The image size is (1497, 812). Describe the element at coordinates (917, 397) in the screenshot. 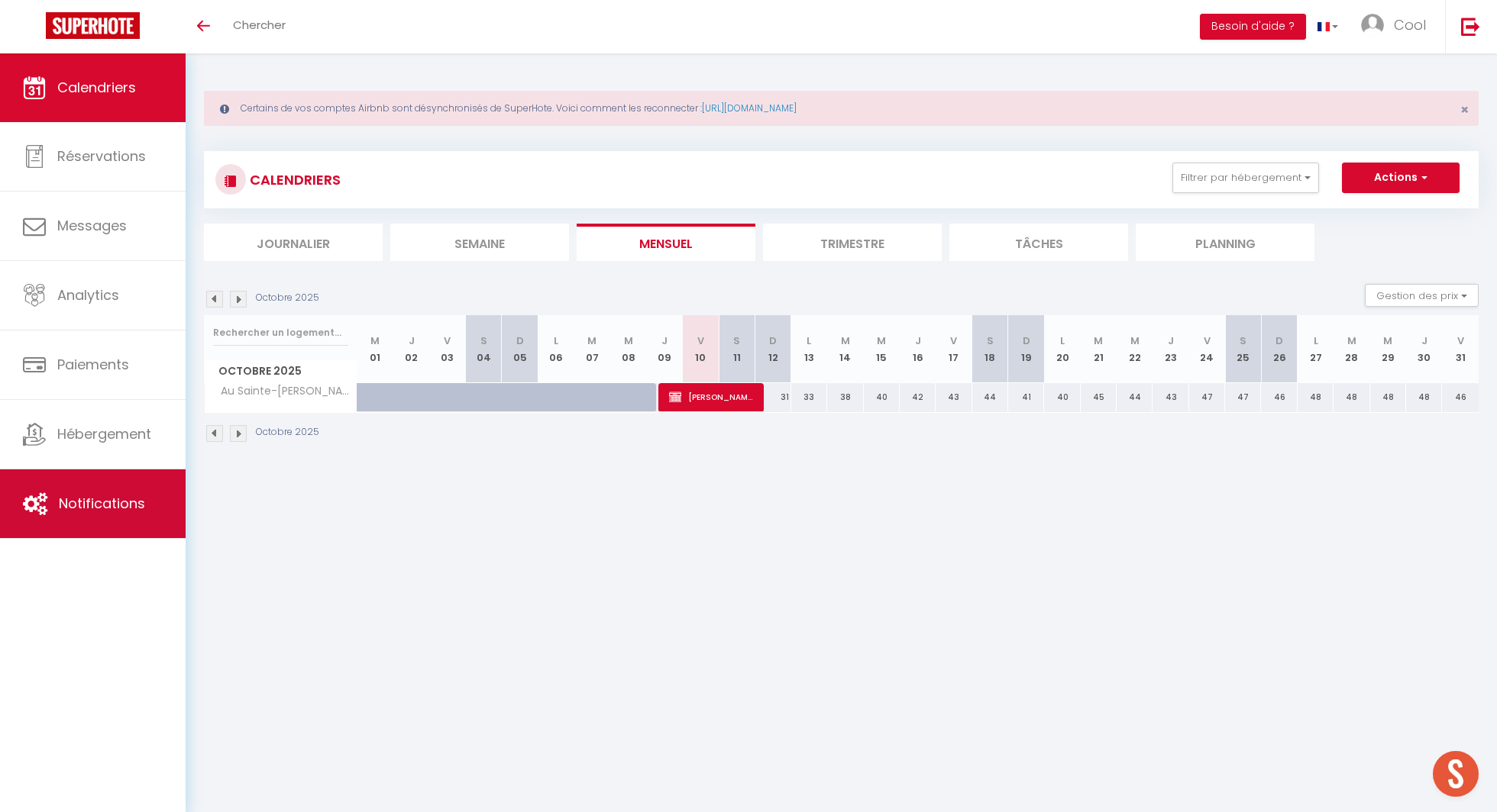

I see `div: 42` at that location.